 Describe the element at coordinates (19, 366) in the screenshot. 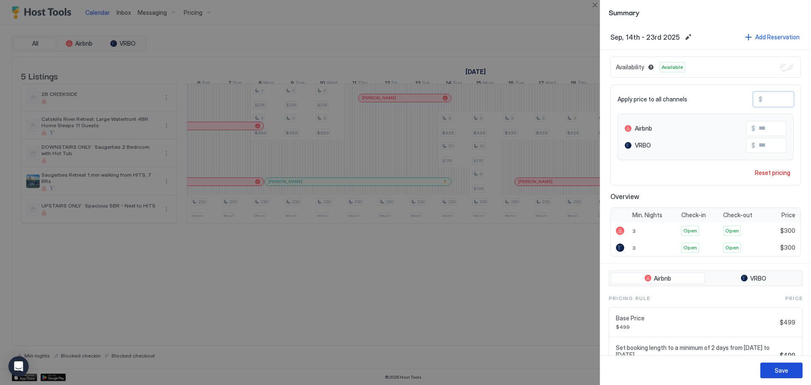

I see `div: Open Intercom Messenger` at that location.